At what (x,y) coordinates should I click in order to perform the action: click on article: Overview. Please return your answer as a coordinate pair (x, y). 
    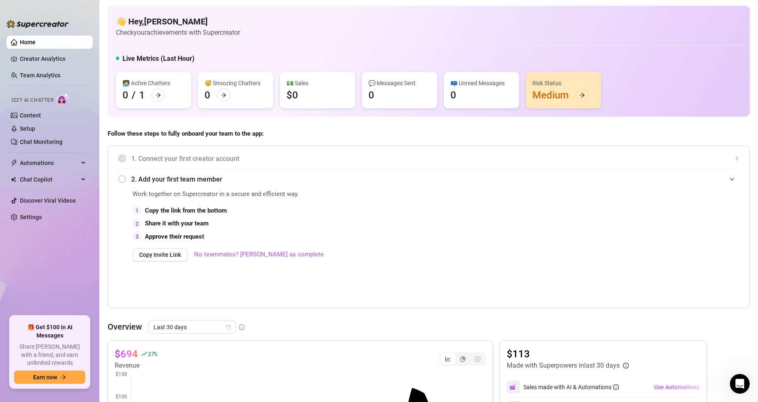
    Looking at the image, I should click on (125, 327).